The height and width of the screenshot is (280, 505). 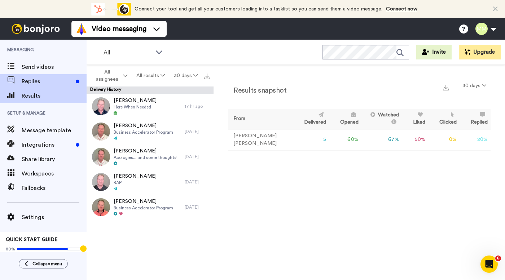 What do you see at coordinates (54, 217) in the screenshot?
I see `span: Settings` at bounding box center [54, 217].